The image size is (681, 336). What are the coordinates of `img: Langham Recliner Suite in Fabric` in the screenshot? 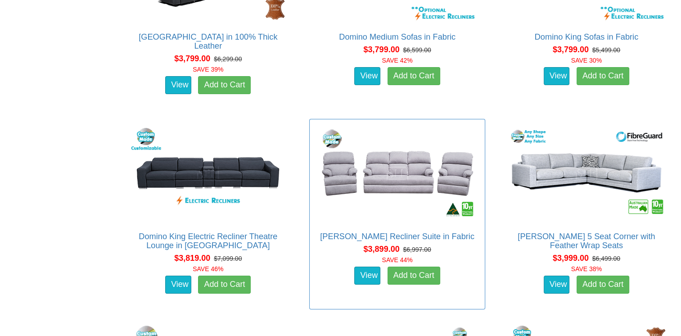 It's located at (397, 173).